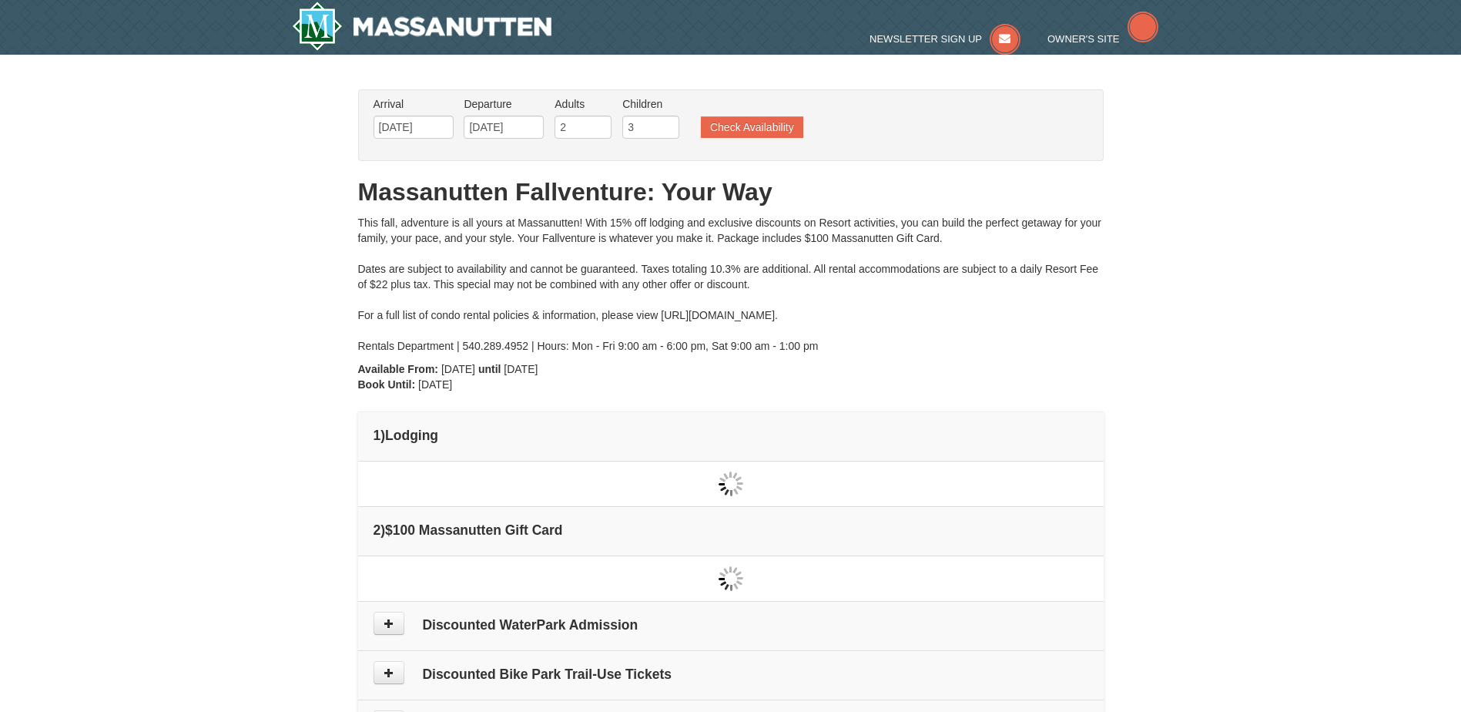  What do you see at coordinates (731, 192) in the screenshot?
I see `h1: Massanutten Fallventure: Your Way` at bounding box center [731, 192].